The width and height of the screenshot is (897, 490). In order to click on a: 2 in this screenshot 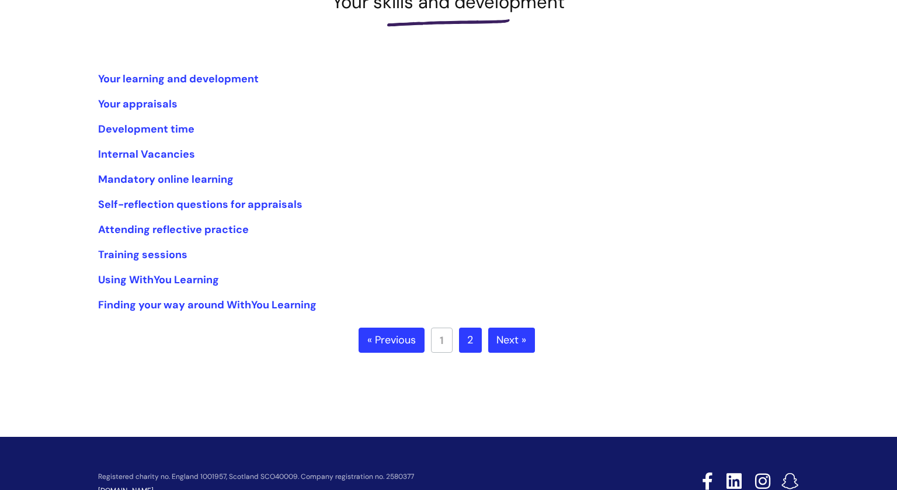, I will do `click(470, 341)`.